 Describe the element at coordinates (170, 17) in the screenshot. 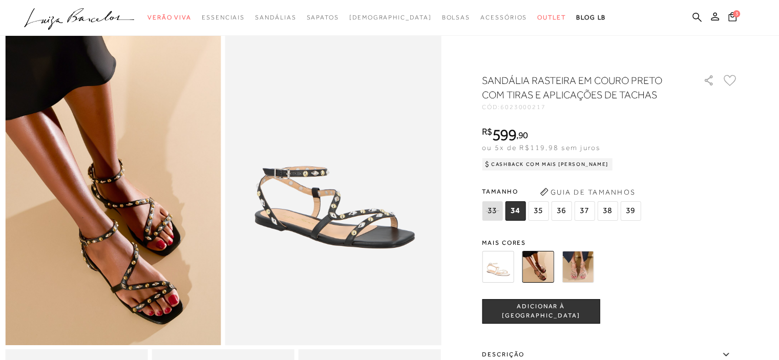

I see `span: Verão Viva` at that location.